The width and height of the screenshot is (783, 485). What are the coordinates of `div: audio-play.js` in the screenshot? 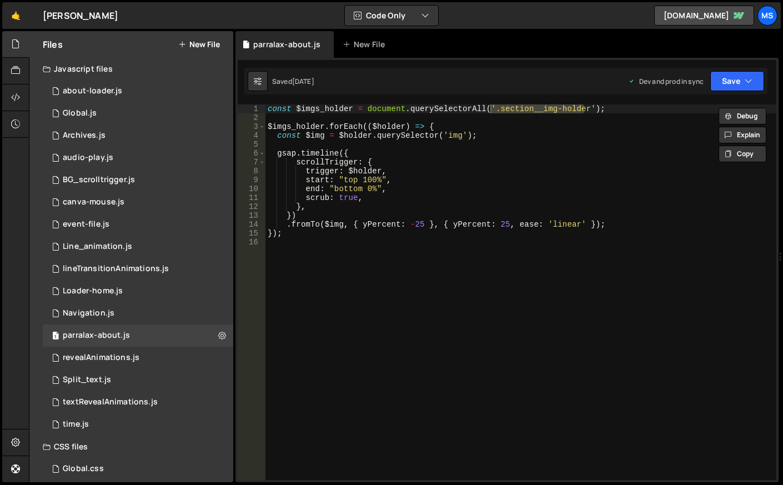 It's located at (88, 158).